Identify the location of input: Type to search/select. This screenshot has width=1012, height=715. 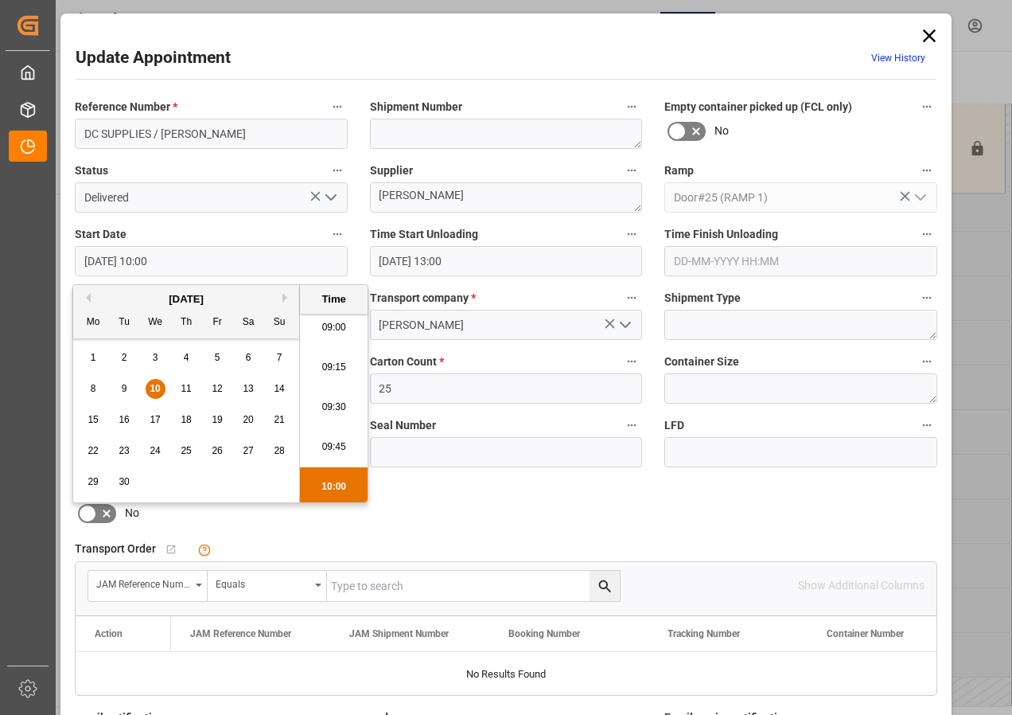
(211, 197).